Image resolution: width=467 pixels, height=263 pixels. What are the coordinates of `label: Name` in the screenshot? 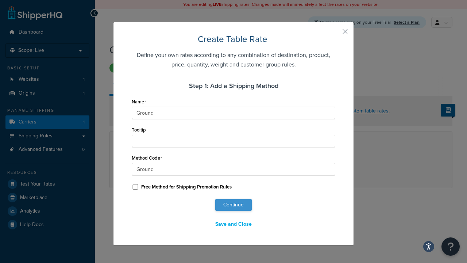 It's located at (139, 102).